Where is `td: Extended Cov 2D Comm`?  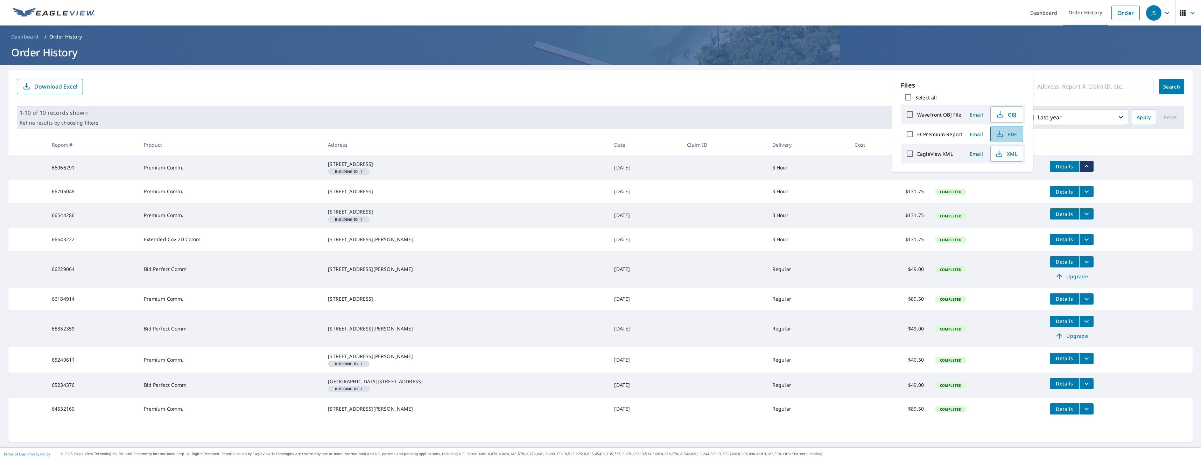
td: Extended Cov 2D Comm is located at coordinates (230, 239).